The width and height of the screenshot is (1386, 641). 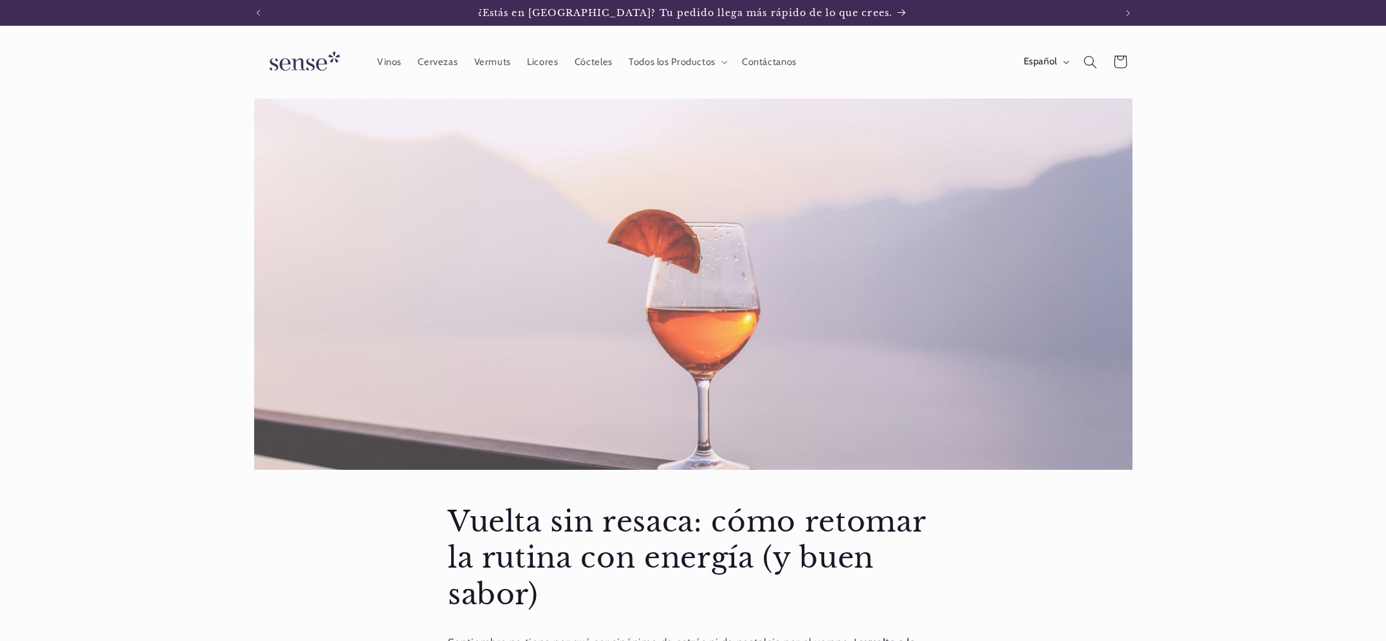 What do you see at coordinates (677, 62) in the screenshot?
I see `summary: Todos los Productos` at bounding box center [677, 62].